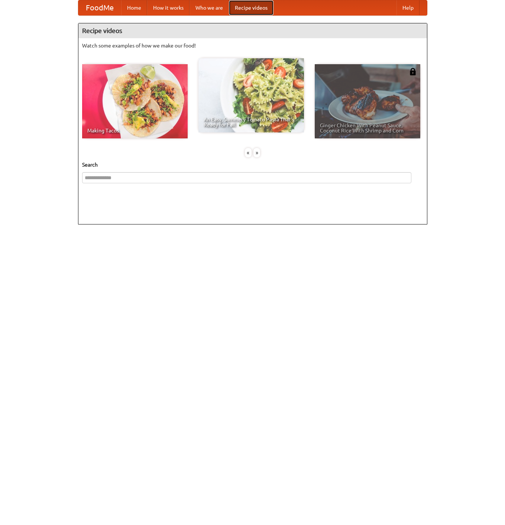  What do you see at coordinates (100, 8) in the screenshot?
I see `a: FoodMe` at bounding box center [100, 8].